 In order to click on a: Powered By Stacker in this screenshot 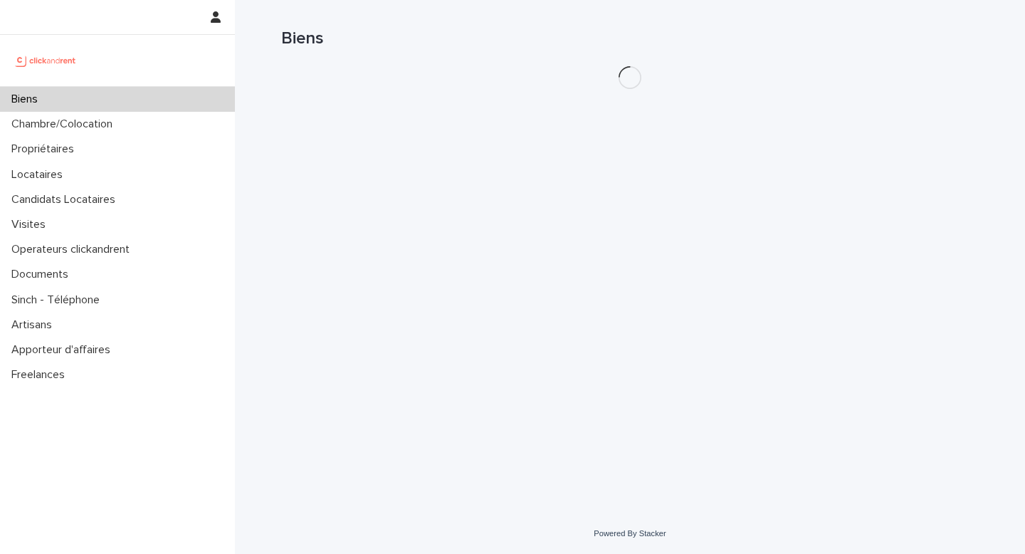, I will do `click(629, 533)`.